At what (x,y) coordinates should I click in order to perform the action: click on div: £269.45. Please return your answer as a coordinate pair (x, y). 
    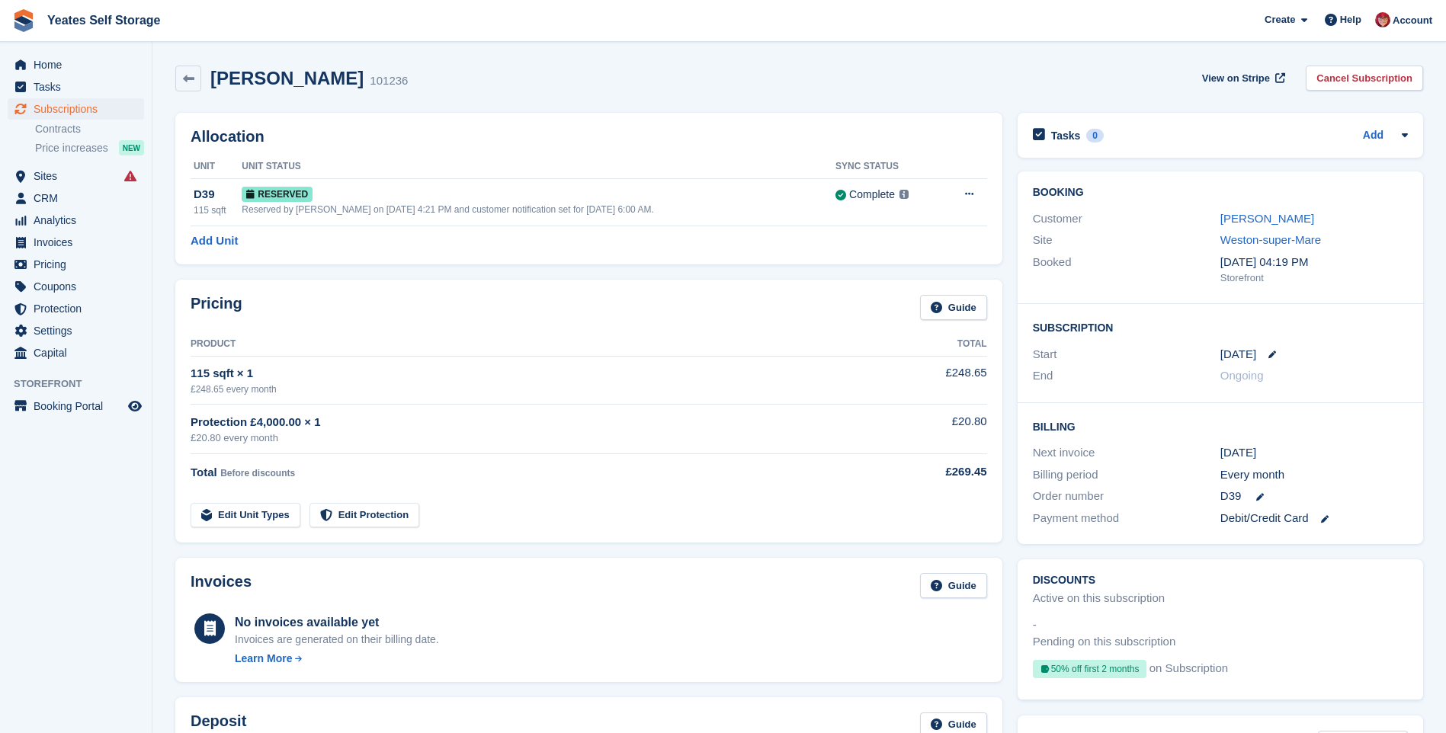
    Looking at the image, I should click on (926, 472).